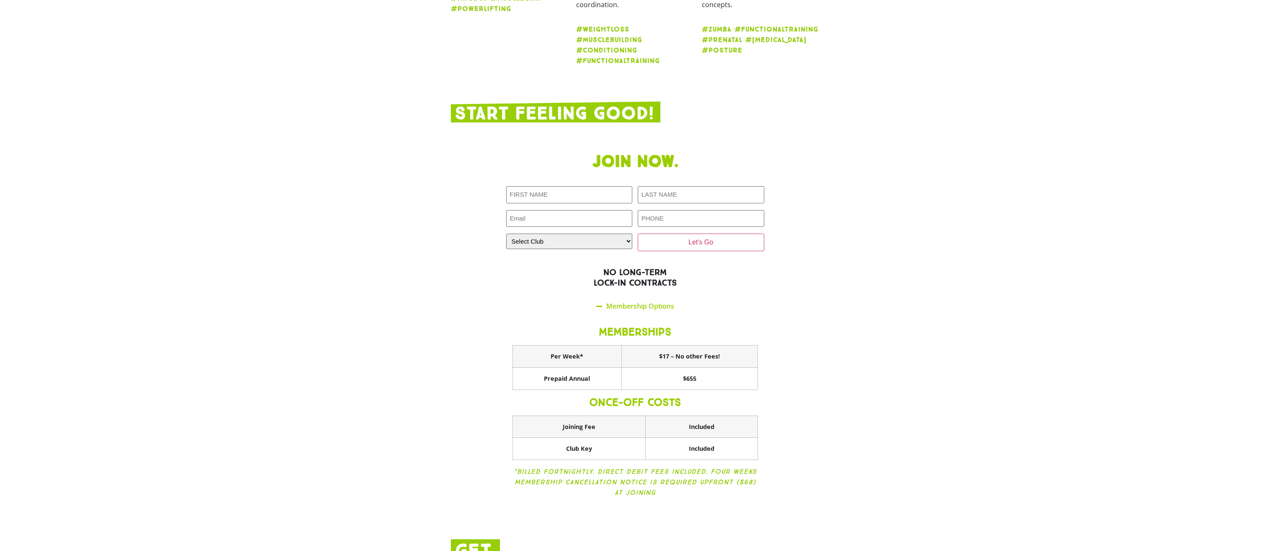 The height and width of the screenshot is (551, 1270). I want to click on th: $655, so click(690, 378).